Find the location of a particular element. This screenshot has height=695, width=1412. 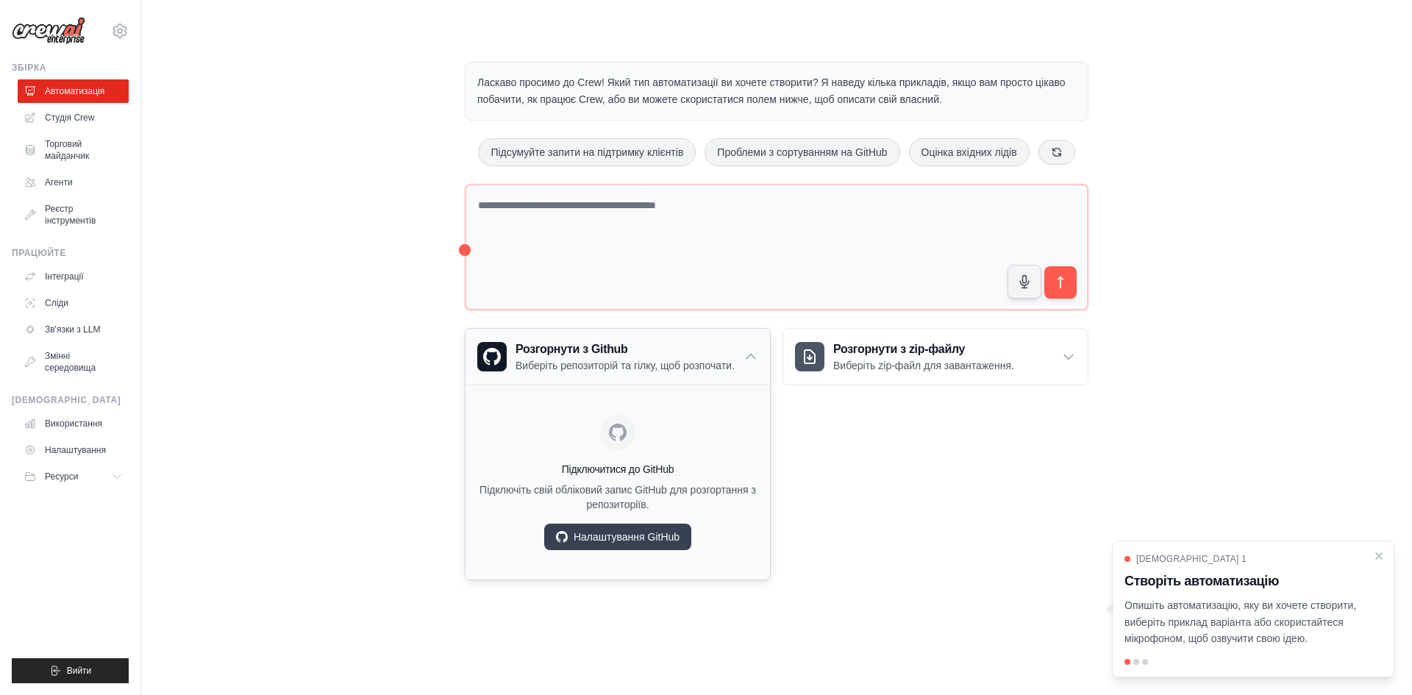

img: Логотип is located at coordinates (49, 31).